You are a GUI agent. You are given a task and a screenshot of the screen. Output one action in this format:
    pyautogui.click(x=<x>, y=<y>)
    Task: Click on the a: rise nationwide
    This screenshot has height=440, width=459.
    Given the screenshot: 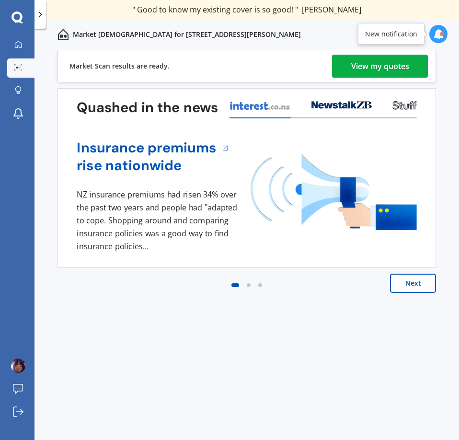 What is the action you would take?
    pyautogui.click(x=146, y=165)
    